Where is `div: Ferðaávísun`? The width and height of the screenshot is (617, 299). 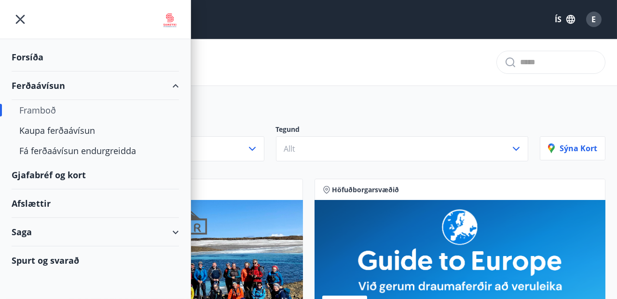
div: Ferðaávísun is located at coordinates (95, 85).